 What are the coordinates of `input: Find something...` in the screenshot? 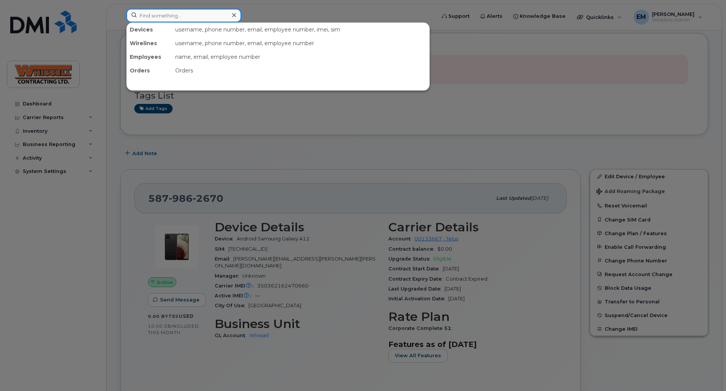 It's located at (184, 16).